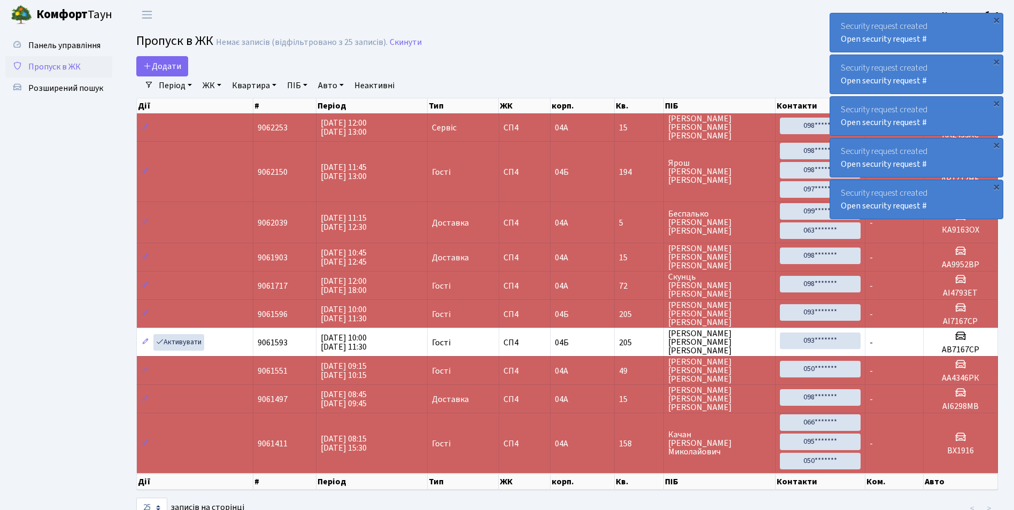  Describe the element at coordinates (273, 444) in the screenshot. I see `span: 9061411` at that location.